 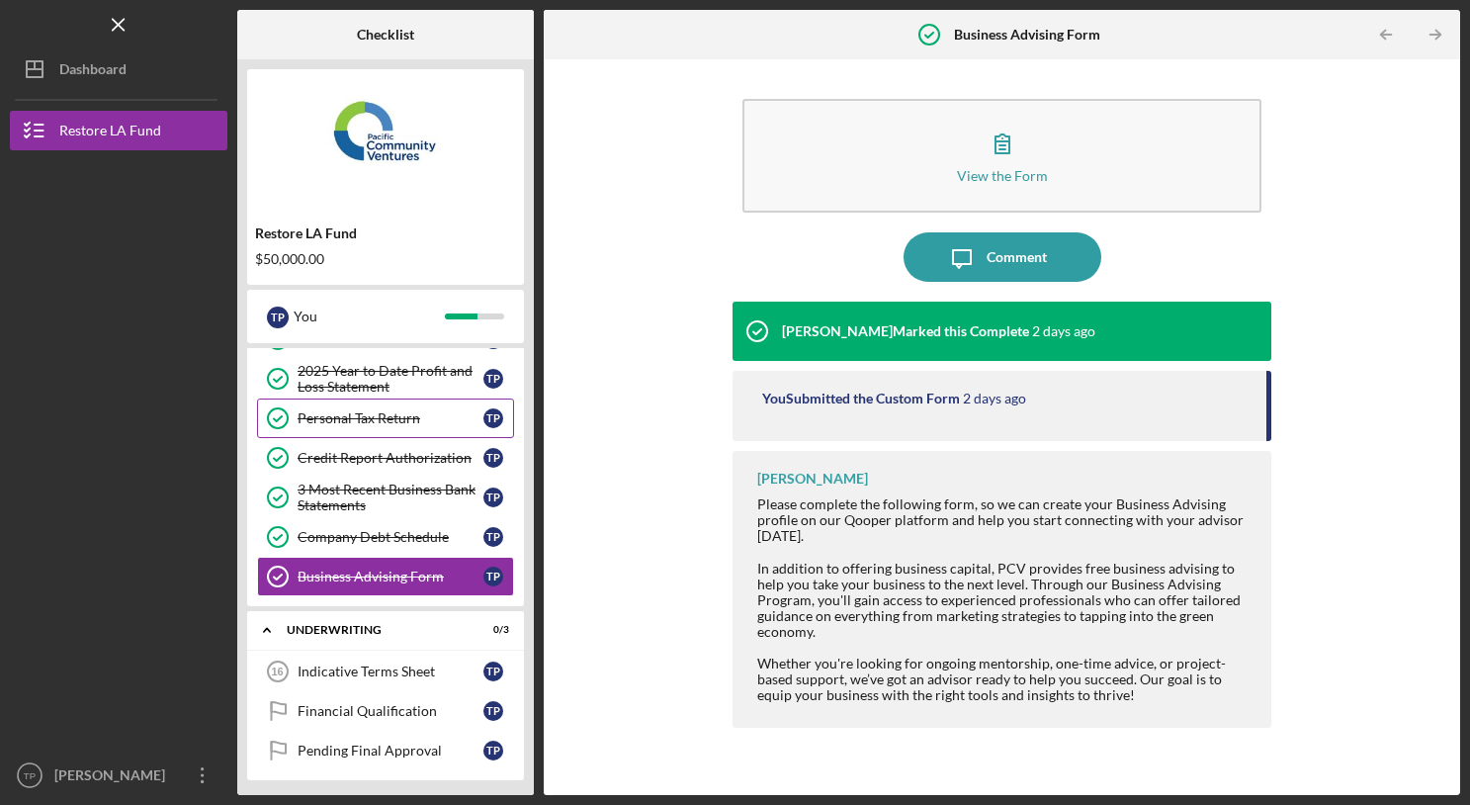 I want to click on a: Personal Tax ReturnTP, so click(x=386, y=418).